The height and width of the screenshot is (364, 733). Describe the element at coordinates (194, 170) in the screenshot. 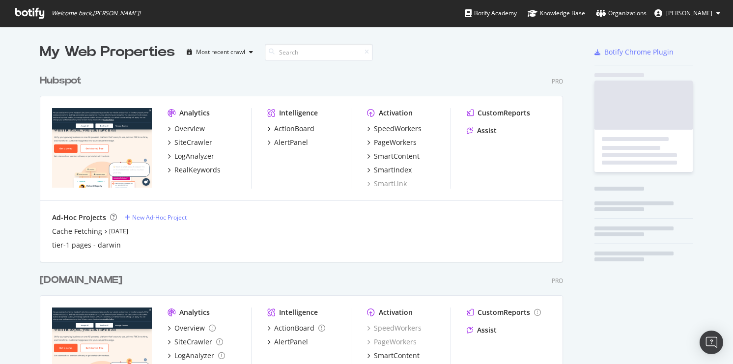

I see `a: RealKeywords` at that location.